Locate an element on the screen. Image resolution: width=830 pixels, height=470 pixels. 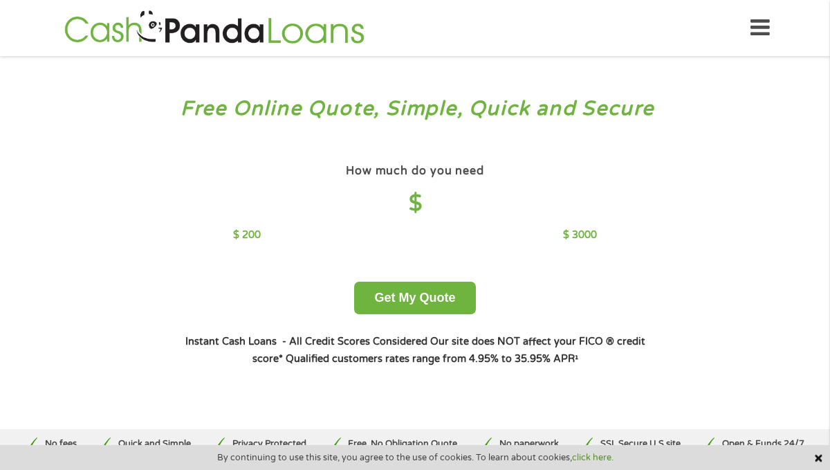
button: Get My Quote is located at coordinates (414, 297).